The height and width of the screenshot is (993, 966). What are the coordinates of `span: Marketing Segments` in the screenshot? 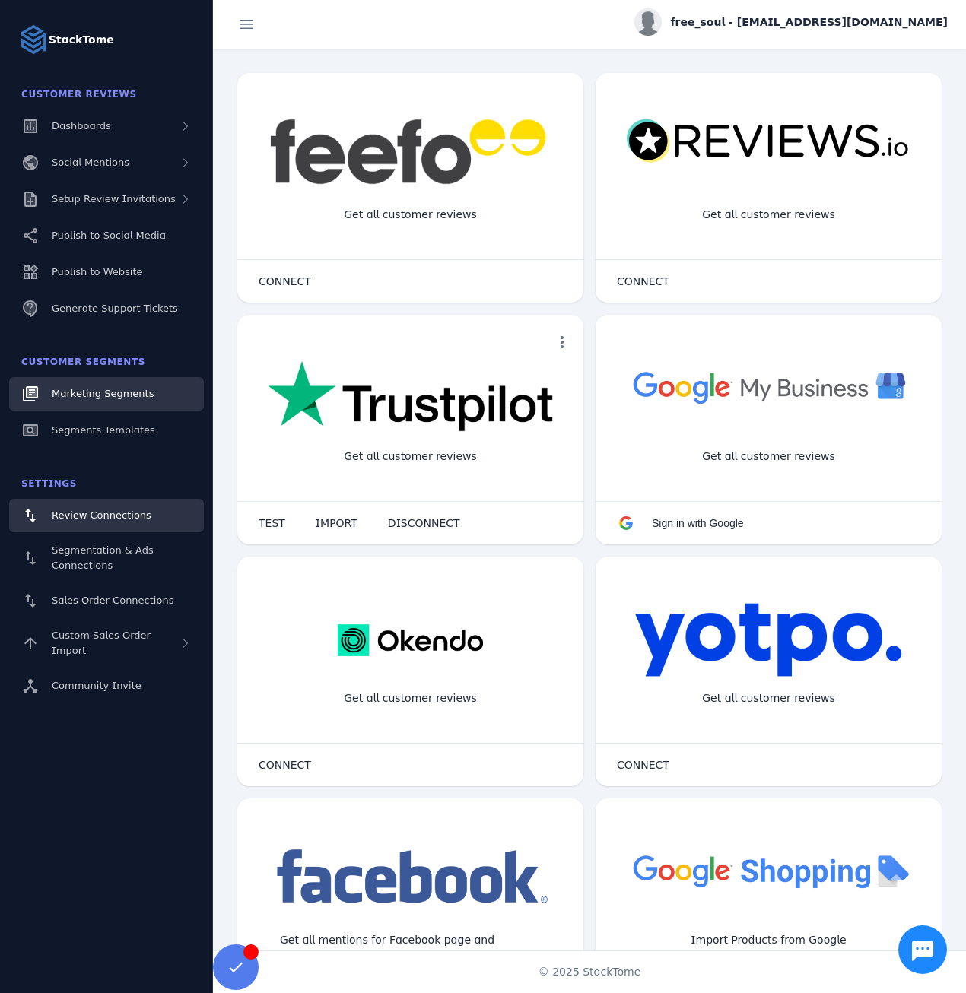 It's located at (103, 393).